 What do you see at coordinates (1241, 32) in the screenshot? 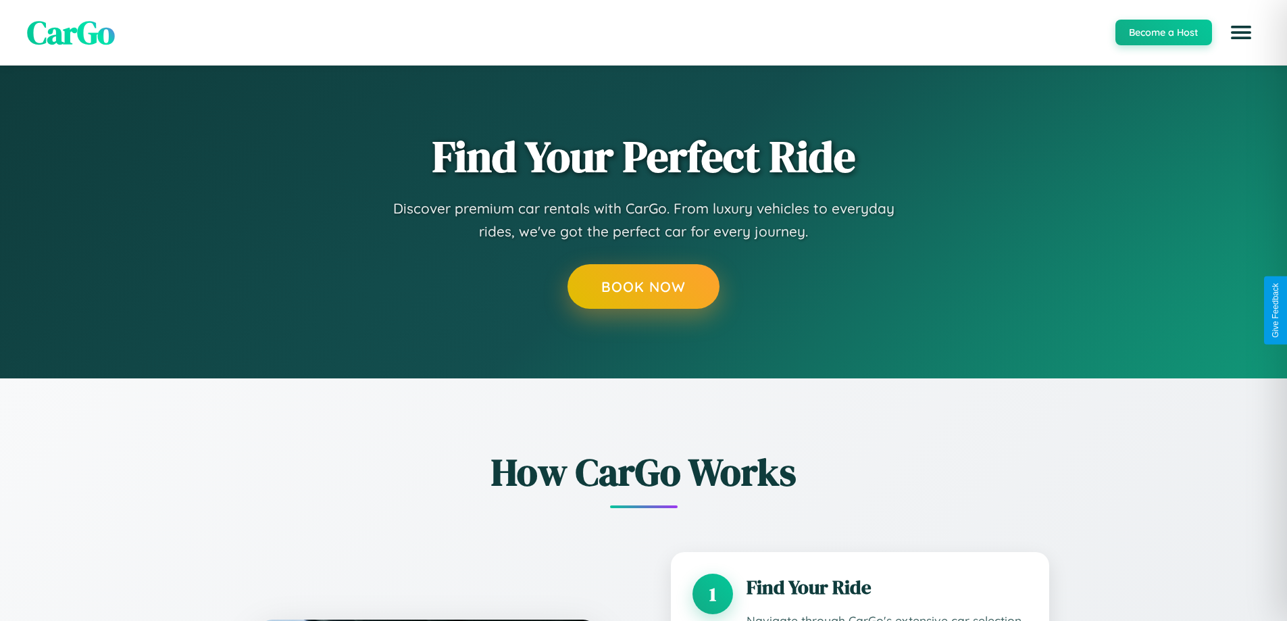
I see `button: Open menu` at bounding box center [1241, 32].